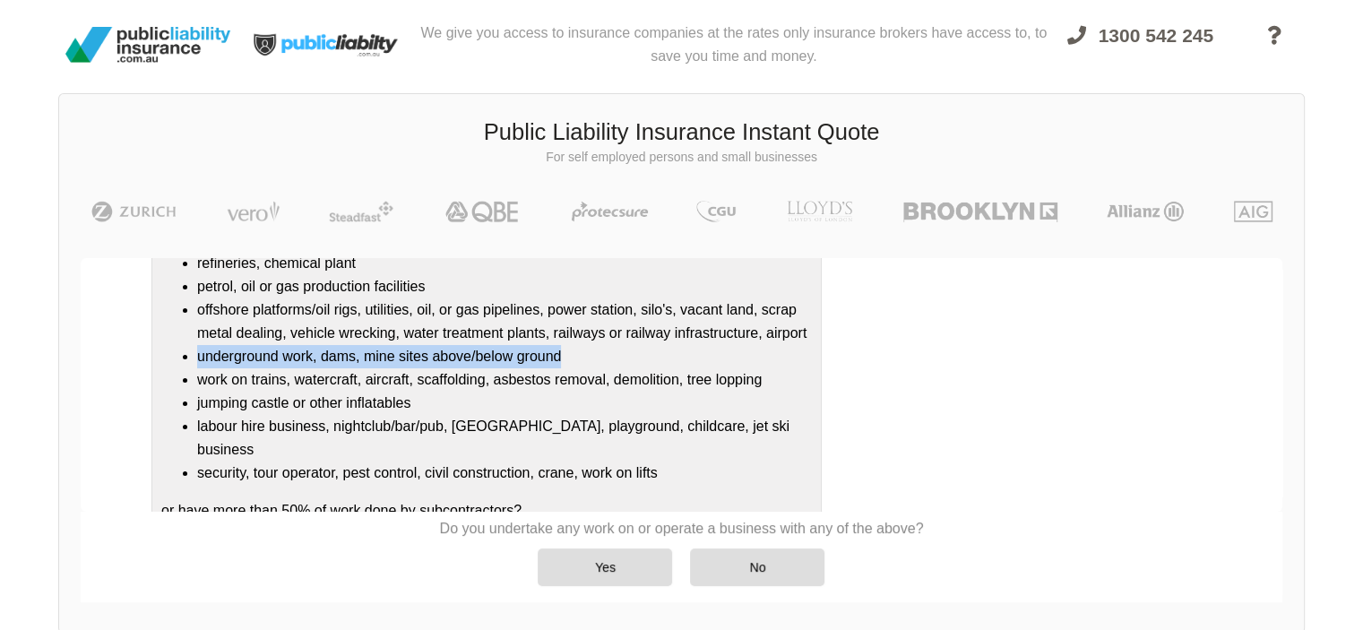 The height and width of the screenshot is (630, 1363). Describe the element at coordinates (734, 45) in the screenshot. I see `div: We give you access to insurance companies at the rates only insurance brokers have access to, to ...` at that location.